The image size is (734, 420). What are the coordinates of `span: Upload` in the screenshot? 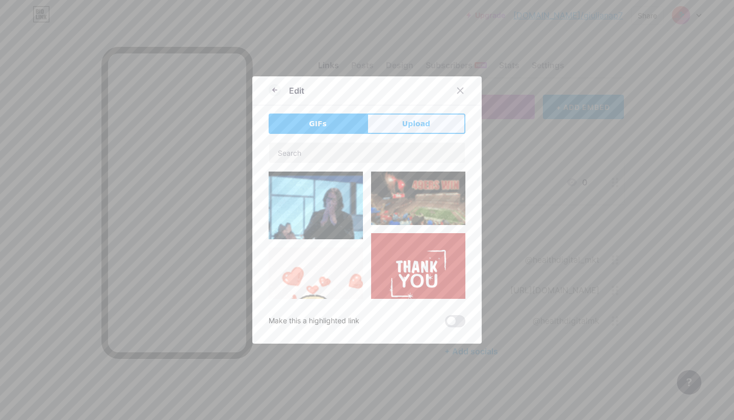 It's located at (416, 124).